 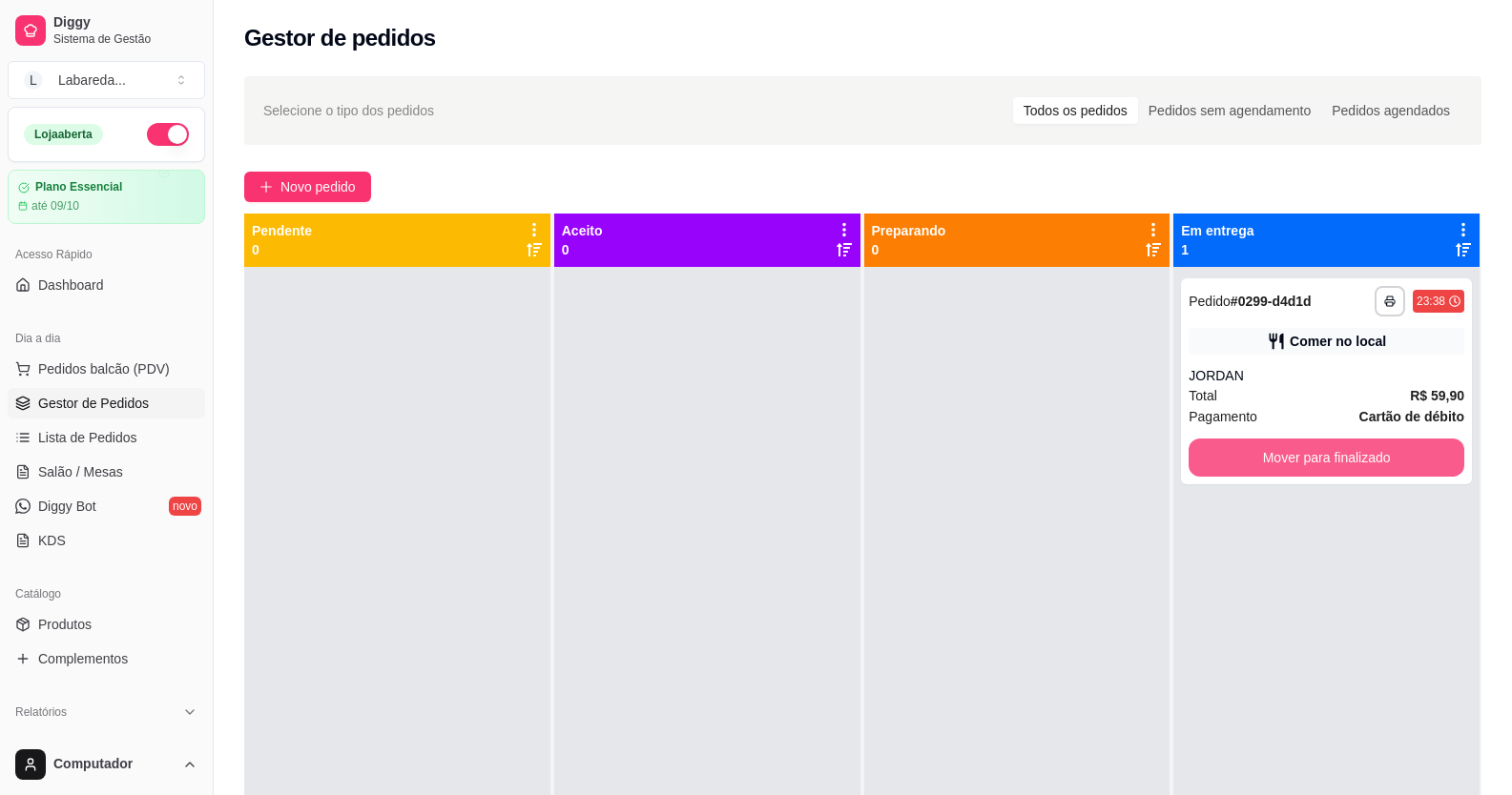 I want to click on span: Dashboard, so click(x=71, y=285).